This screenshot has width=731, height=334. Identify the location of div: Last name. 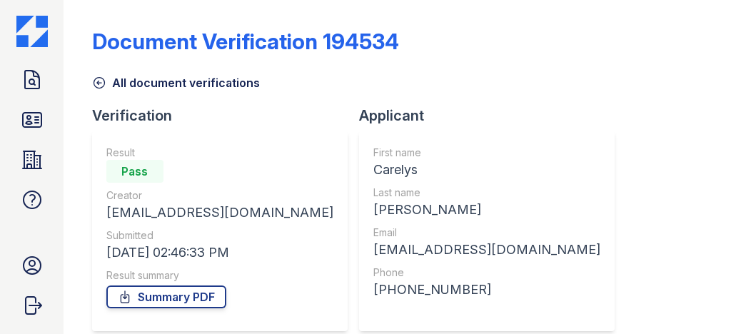
(487, 193).